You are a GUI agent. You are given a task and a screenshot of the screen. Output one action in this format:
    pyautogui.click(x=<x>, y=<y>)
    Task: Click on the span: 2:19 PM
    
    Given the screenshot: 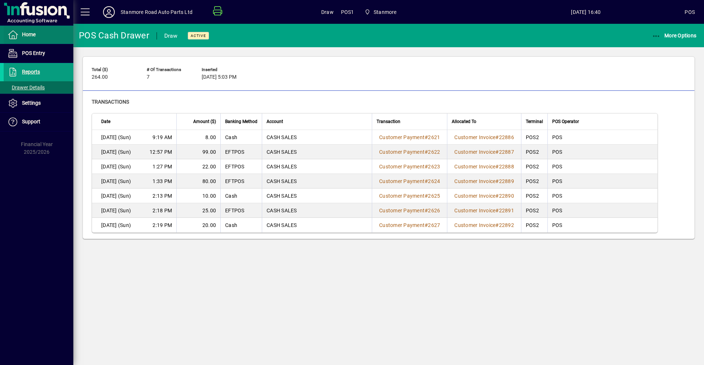 What is the action you would take?
    pyautogui.click(x=162, y=225)
    